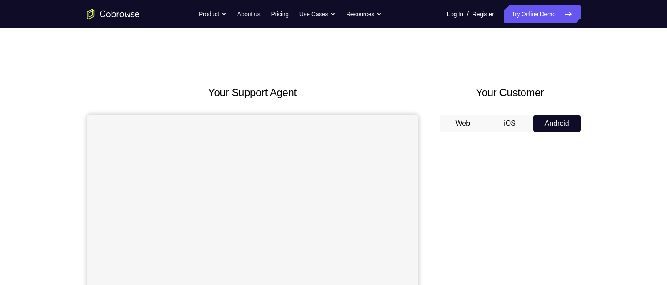 This screenshot has height=285, width=667. What do you see at coordinates (113, 14) in the screenshot?
I see `a: Go to the home page` at bounding box center [113, 14].